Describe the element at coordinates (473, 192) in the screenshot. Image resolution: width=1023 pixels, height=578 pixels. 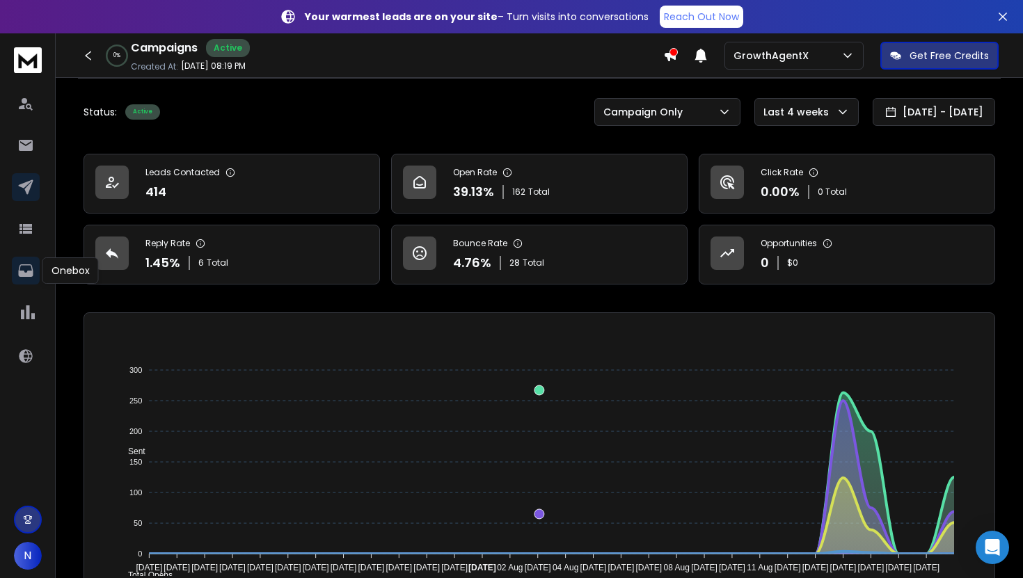
I see `p: 39.13 %` at that location.